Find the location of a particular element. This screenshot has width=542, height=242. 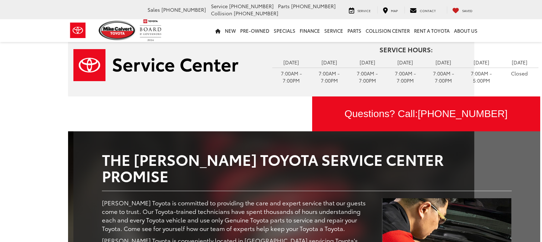

td: Closed is located at coordinates (519, 73).